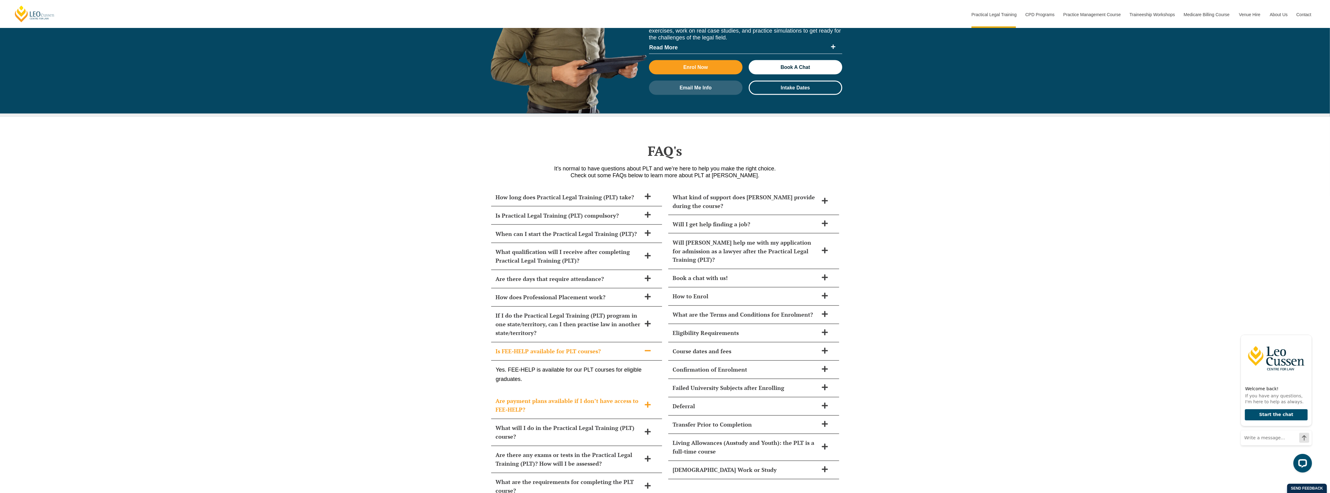 This screenshot has width=1330, height=493. What do you see at coordinates (665, 172) in the screenshot?
I see `p: It’s normal to have questions about PLT and we’re here to help you make the right choice. Check o...` at bounding box center [665, 172].